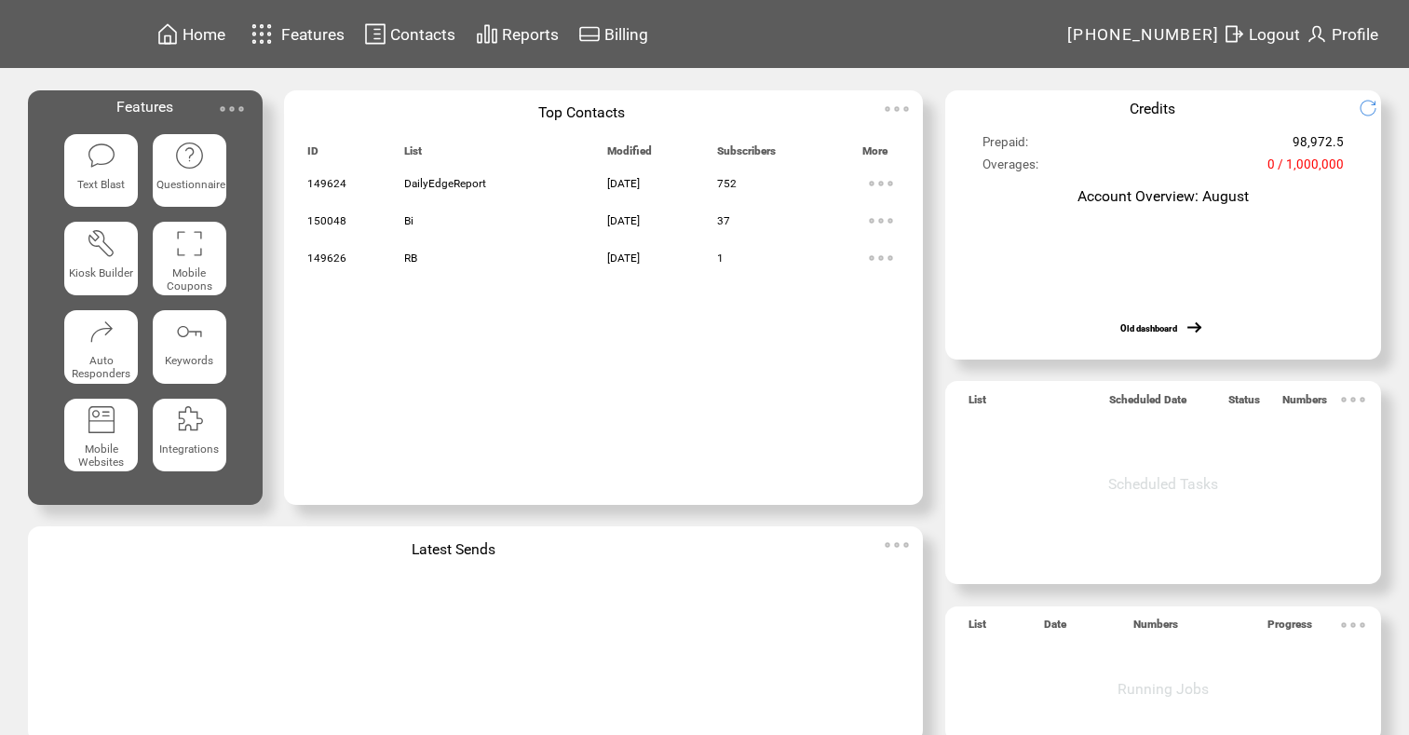 This screenshot has height=735, width=1409. I want to click on img: coupons.svg, so click(189, 243).